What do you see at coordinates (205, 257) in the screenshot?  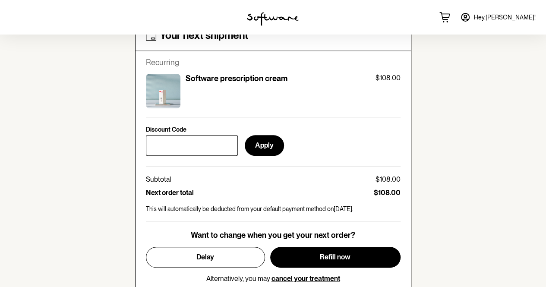 I see `span: Delay` at bounding box center [205, 257].